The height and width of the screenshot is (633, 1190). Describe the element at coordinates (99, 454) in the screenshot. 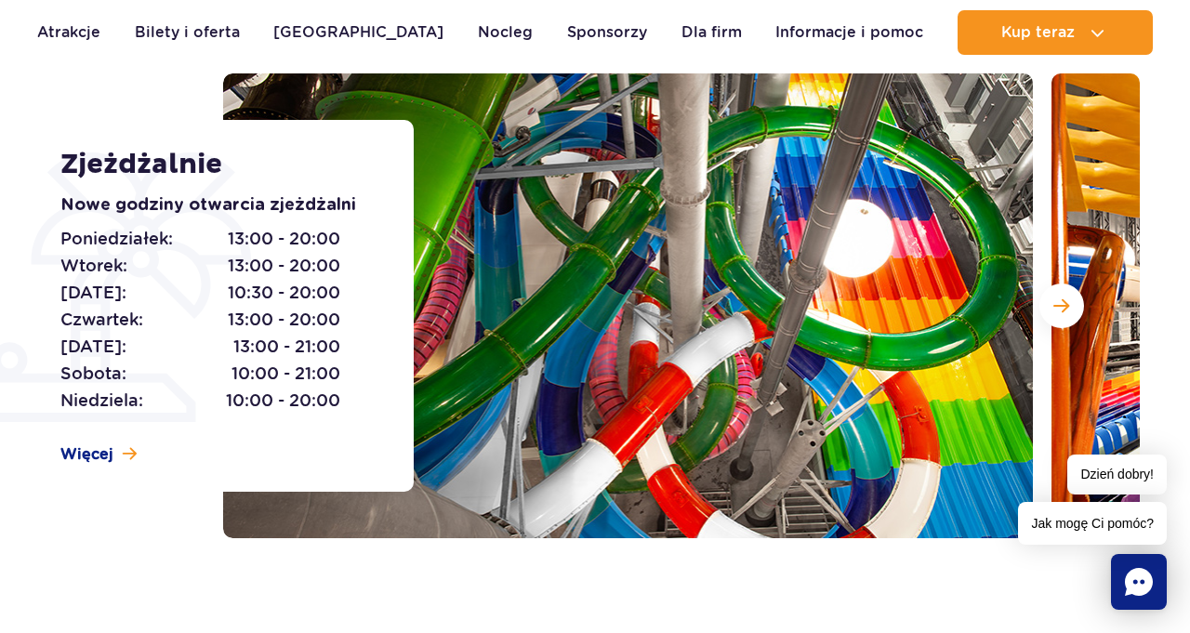

I see `a: Więcej` at that location.